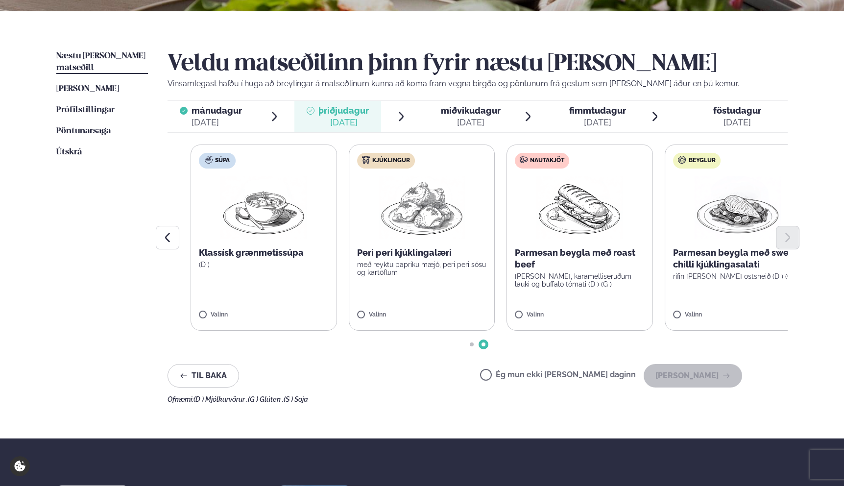 This screenshot has width=844, height=486. What do you see at coordinates (478, 84) in the screenshot?
I see `p: Vinsamlegast hafðu í huga að breytingar á matseðlinum kunna að koma fram vegna birgða og pöntunum...` at bounding box center [478, 84].